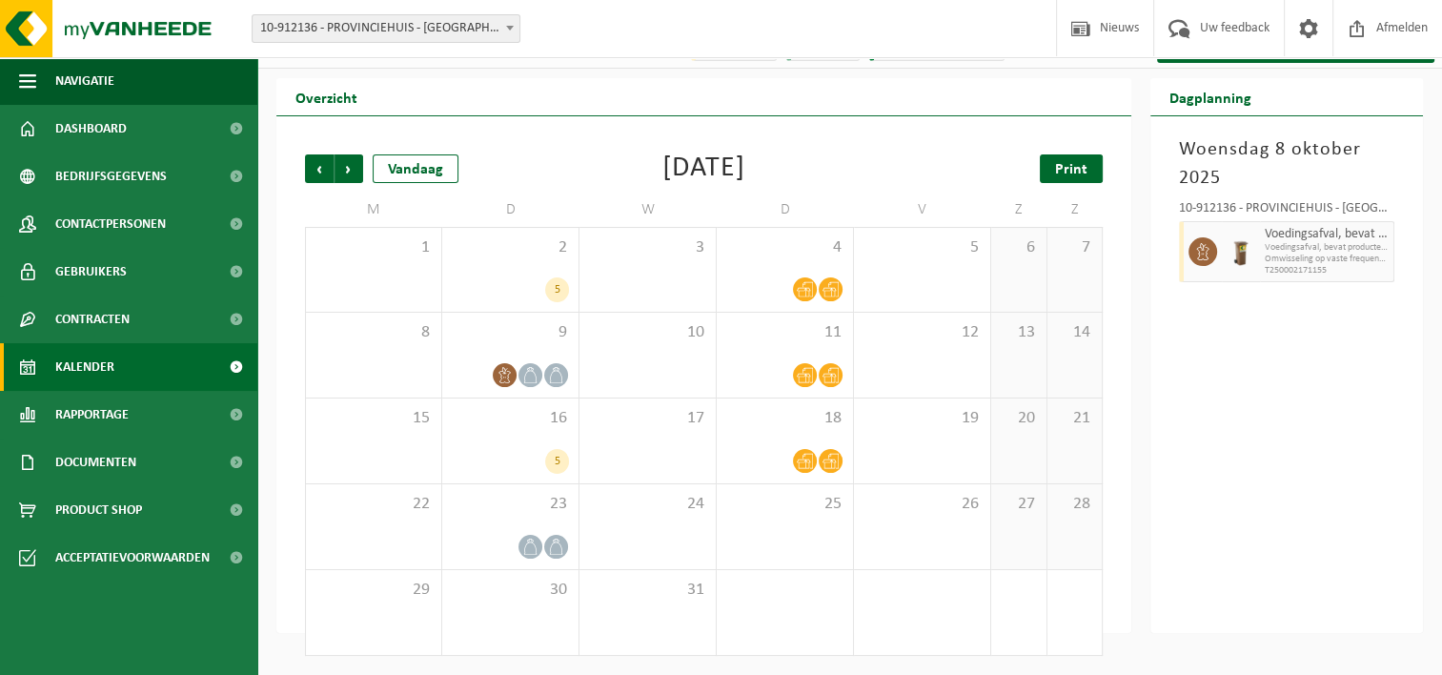 This screenshot has width=1442, height=675. Describe the element at coordinates (510, 590) in the screenshot. I see `span: 30` at that location.